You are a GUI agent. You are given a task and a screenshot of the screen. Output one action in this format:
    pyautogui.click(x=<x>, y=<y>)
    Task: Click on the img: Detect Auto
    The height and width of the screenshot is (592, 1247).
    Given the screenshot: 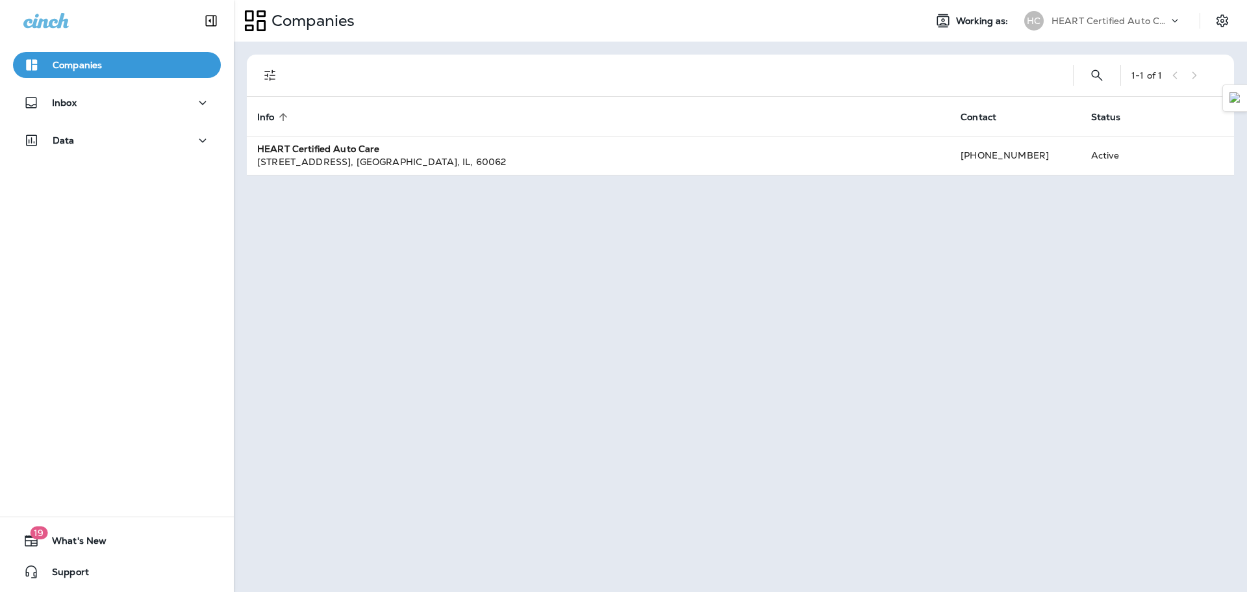 What is the action you would take?
    pyautogui.click(x=1235, y=98)
    